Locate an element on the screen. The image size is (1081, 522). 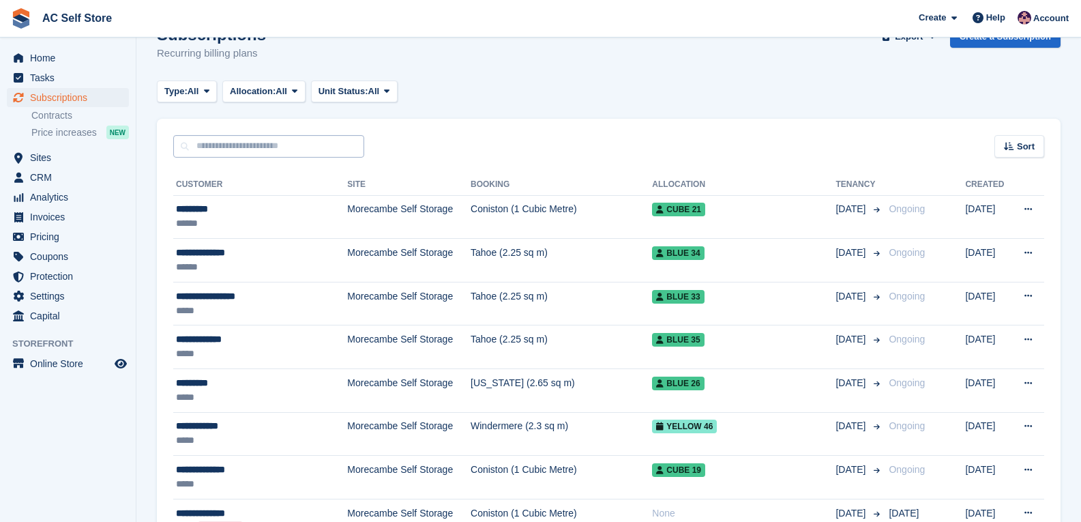
span: Allocation: is located at coordinates (252, 91).